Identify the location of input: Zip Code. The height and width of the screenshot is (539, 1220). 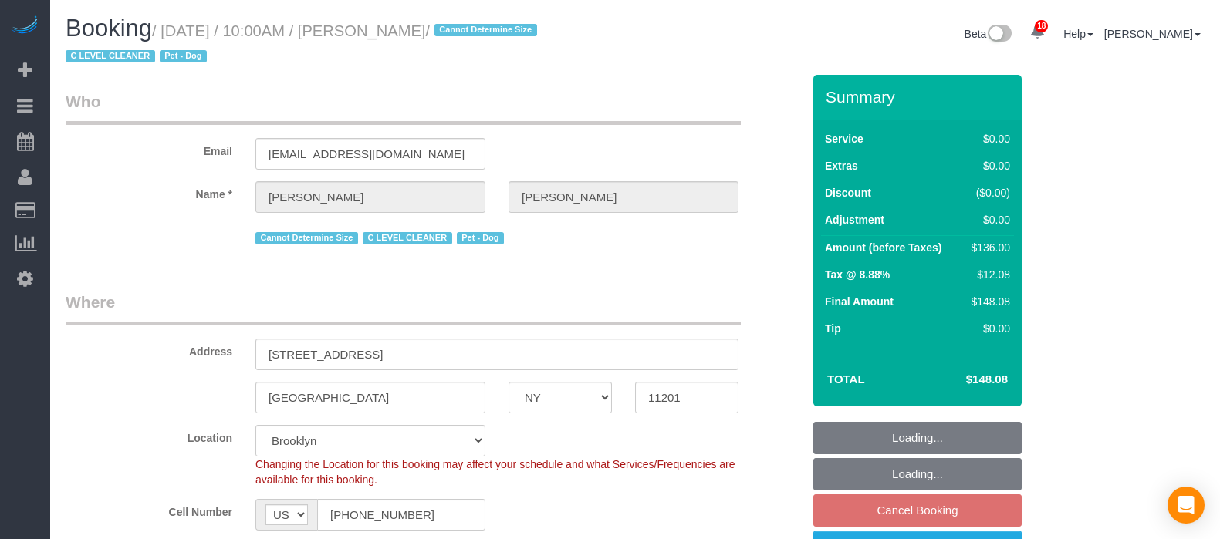
(687, 397).